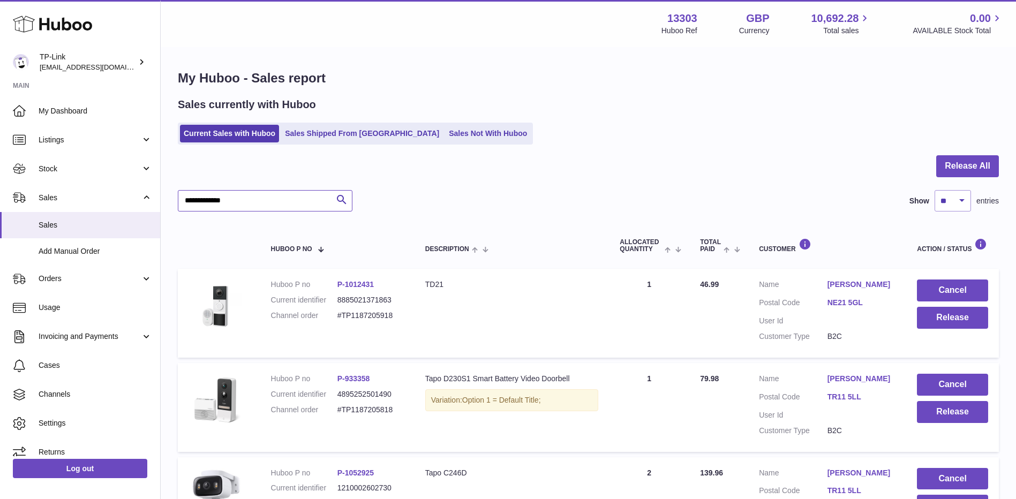  Describe the element at coordinates (371, 300) in the screenshot. I see `dd: 8885021371863` at that location.